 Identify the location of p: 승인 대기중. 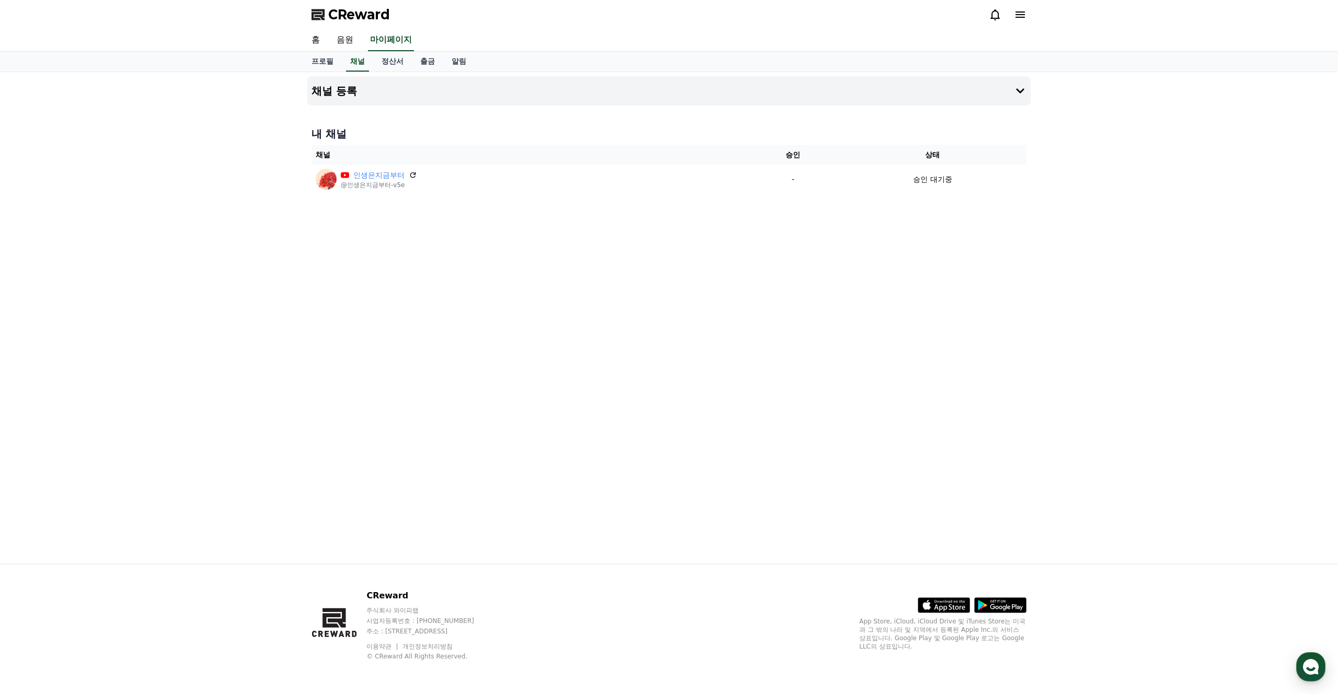
(933, 179).